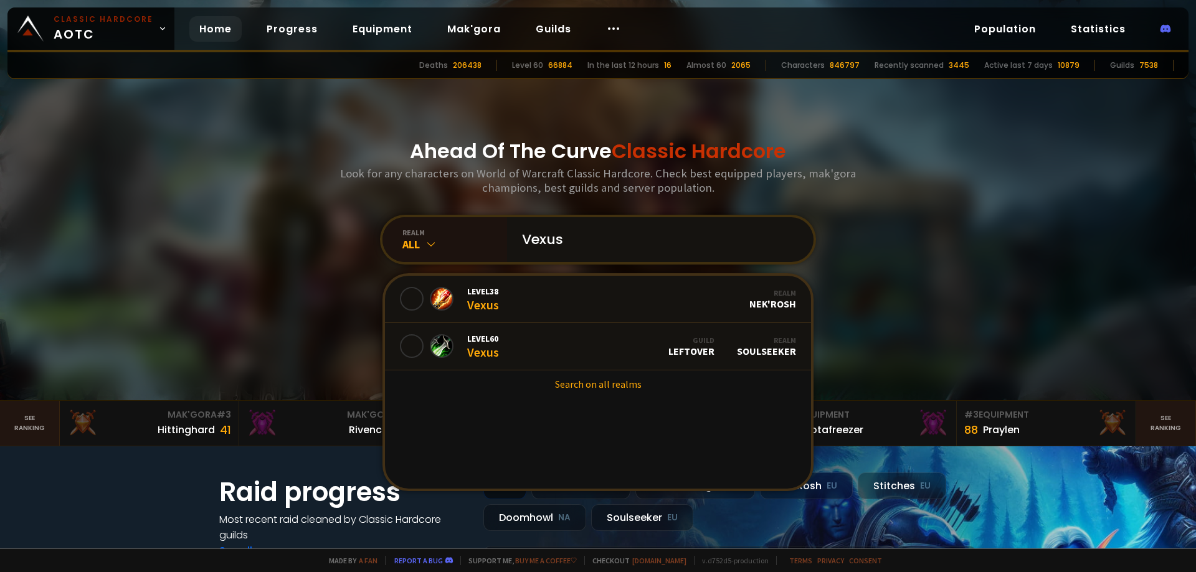 This screenshot has width=1196, height=572. I want to click on div: 846797, so click(845, 65).